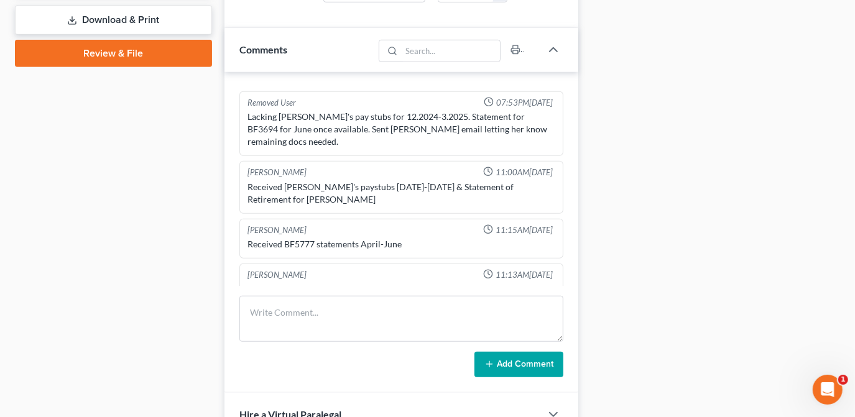 The image size is (855, 417). What do you see at coordinates (113, 20) in the screenshot?
I see `a: Download & Print` at bounding box center [113, 20].